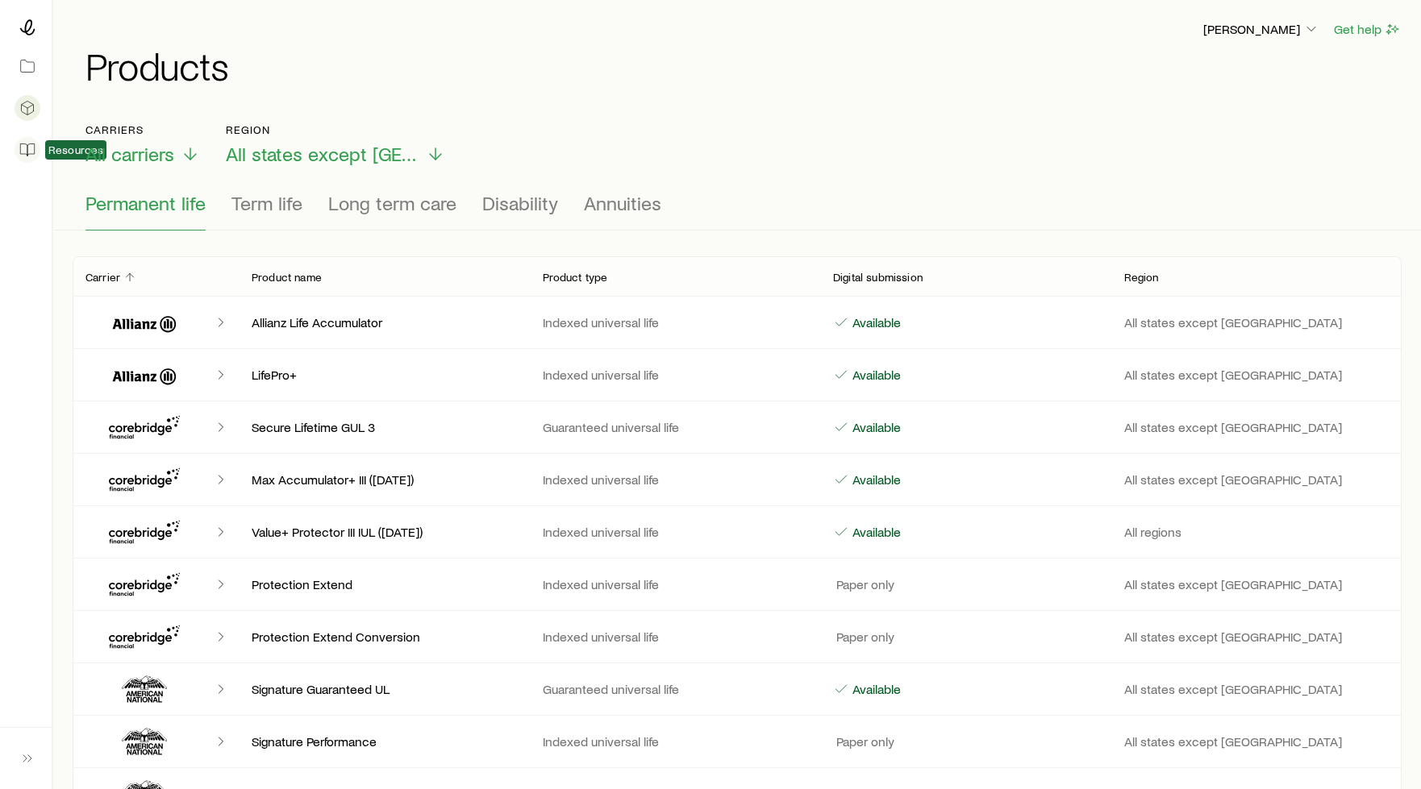 The height and width of the screenshot is (789, 1421). I want to click on p: Product name, so click(286, 277).